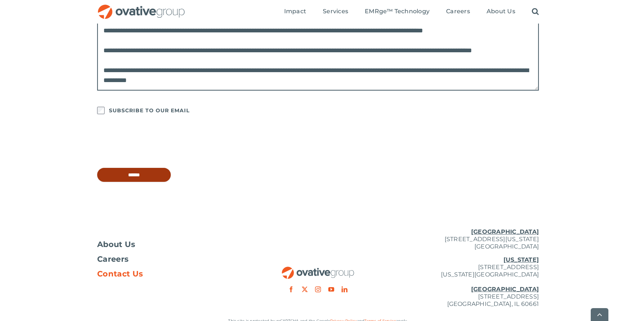 The height and width of the screenshot is (321, 636). What do you see at coordinates (344, 289) in the screenshot?
I see `a: linkedin` at bounding box center [344, 289].